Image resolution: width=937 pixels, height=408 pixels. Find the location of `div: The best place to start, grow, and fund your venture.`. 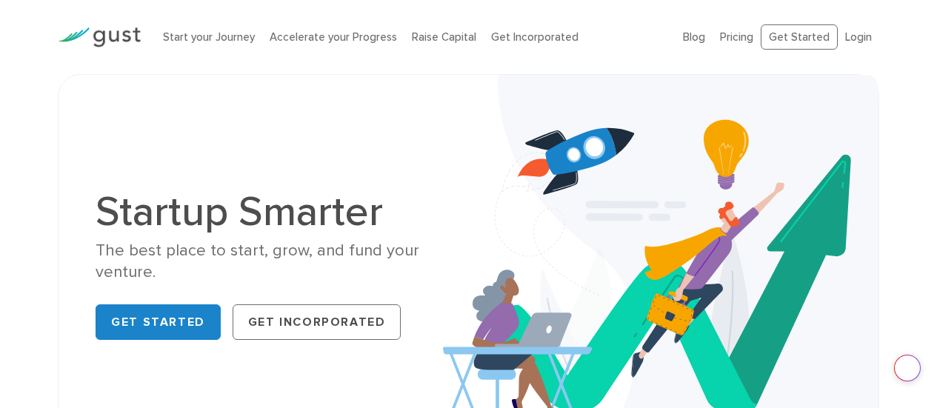

div: The best place to start, grow, and fund your venture. is located at coordinates (276, 262).